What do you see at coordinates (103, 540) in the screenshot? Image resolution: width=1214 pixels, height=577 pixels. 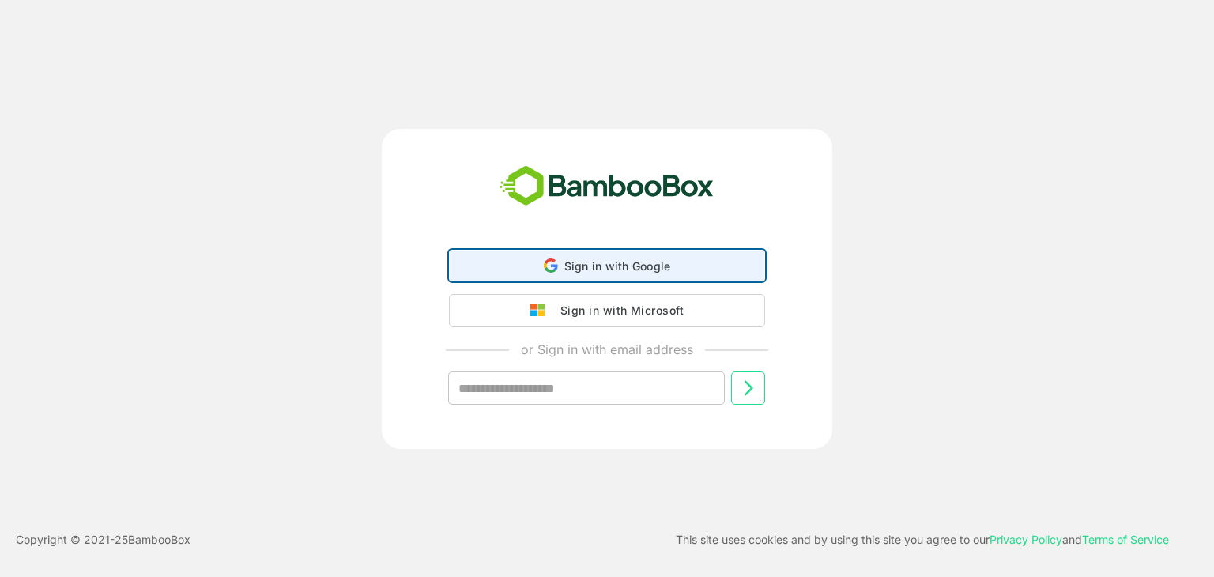 I see `p: Copyright © 2021- 25 BambooBox` at bounding box center [103, 540].